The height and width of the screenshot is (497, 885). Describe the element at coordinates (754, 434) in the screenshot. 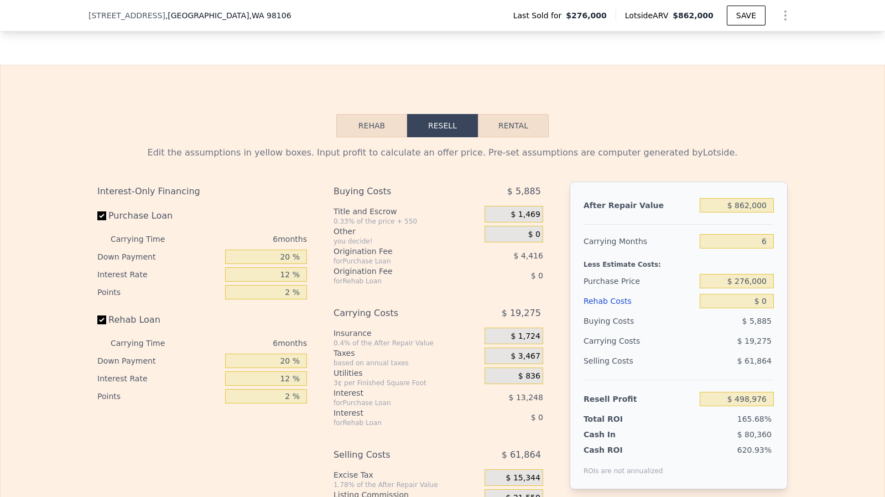

I see `span: $ 80,360` at that location.